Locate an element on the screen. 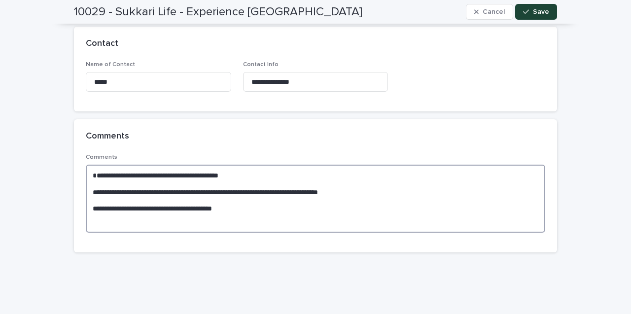 Image resolution: width=631 pixels, height=314 pixels. span: Save is located at coordinates (541, 12).